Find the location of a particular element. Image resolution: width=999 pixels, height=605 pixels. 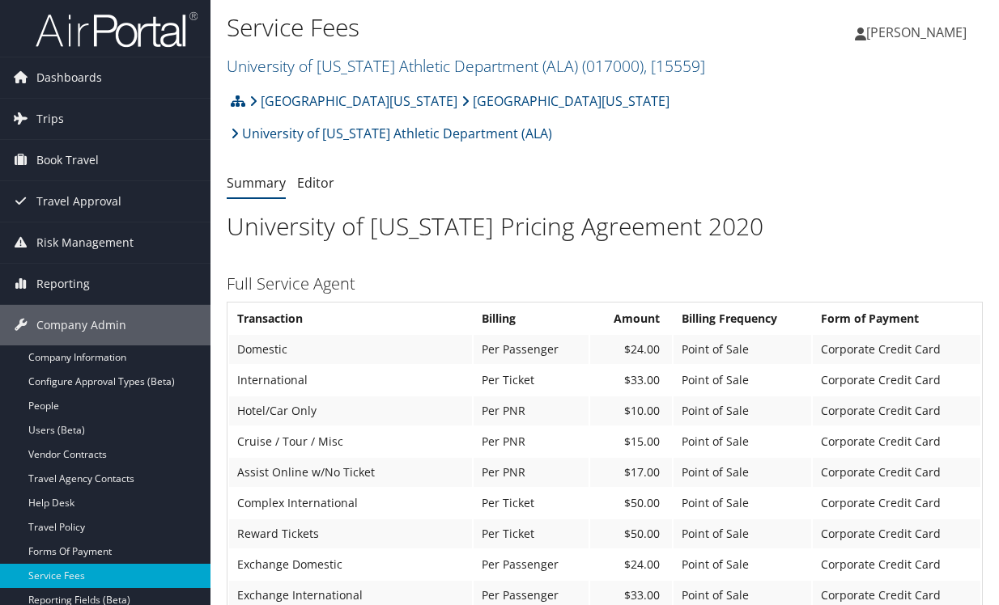

td: Reward Tickets is located at coordinates (350, 534).